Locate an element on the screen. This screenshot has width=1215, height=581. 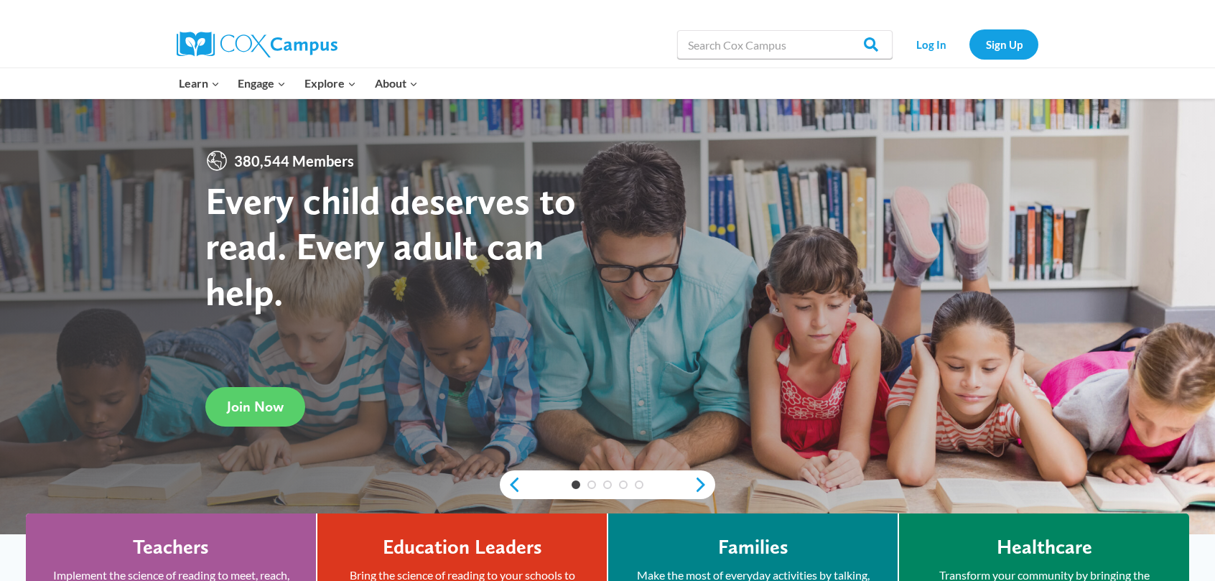
span: Explore is located at coordinates (330, 83).